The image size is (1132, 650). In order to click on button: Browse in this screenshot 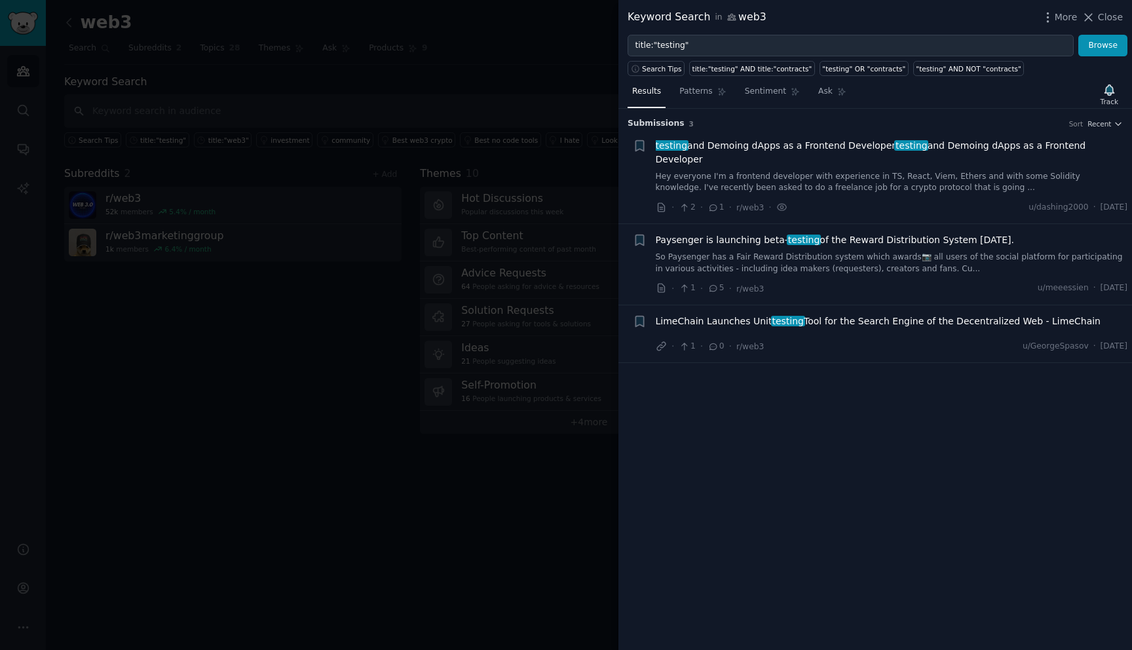, I will do `click(1103, 46)`.